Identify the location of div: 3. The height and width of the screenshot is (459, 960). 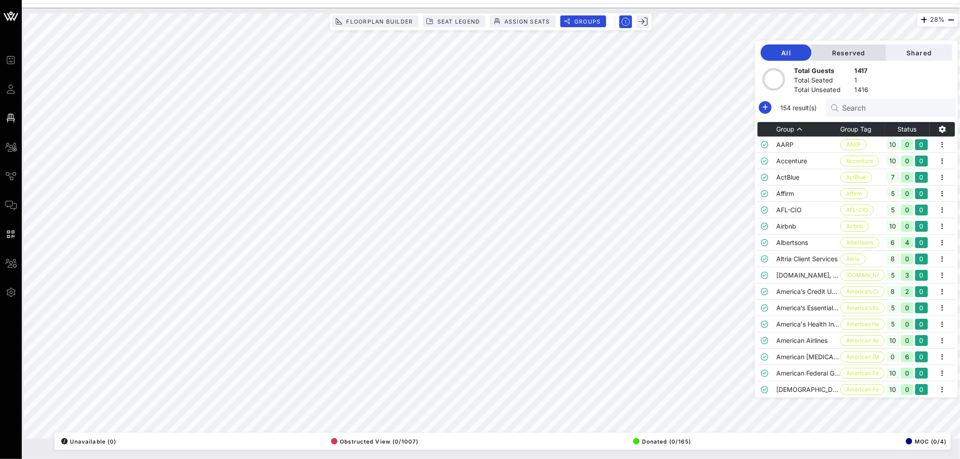
(907, 275).